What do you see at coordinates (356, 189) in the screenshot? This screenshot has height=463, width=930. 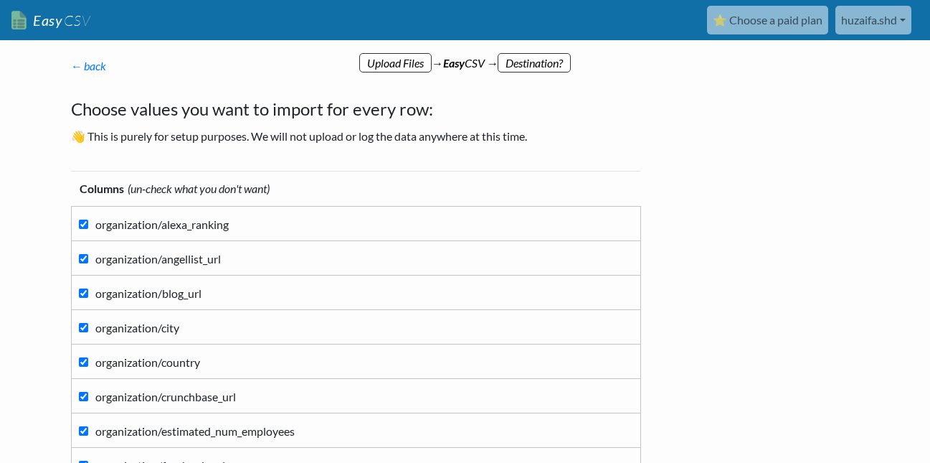 I see `th: Columns` at bounding box center [356, 189].